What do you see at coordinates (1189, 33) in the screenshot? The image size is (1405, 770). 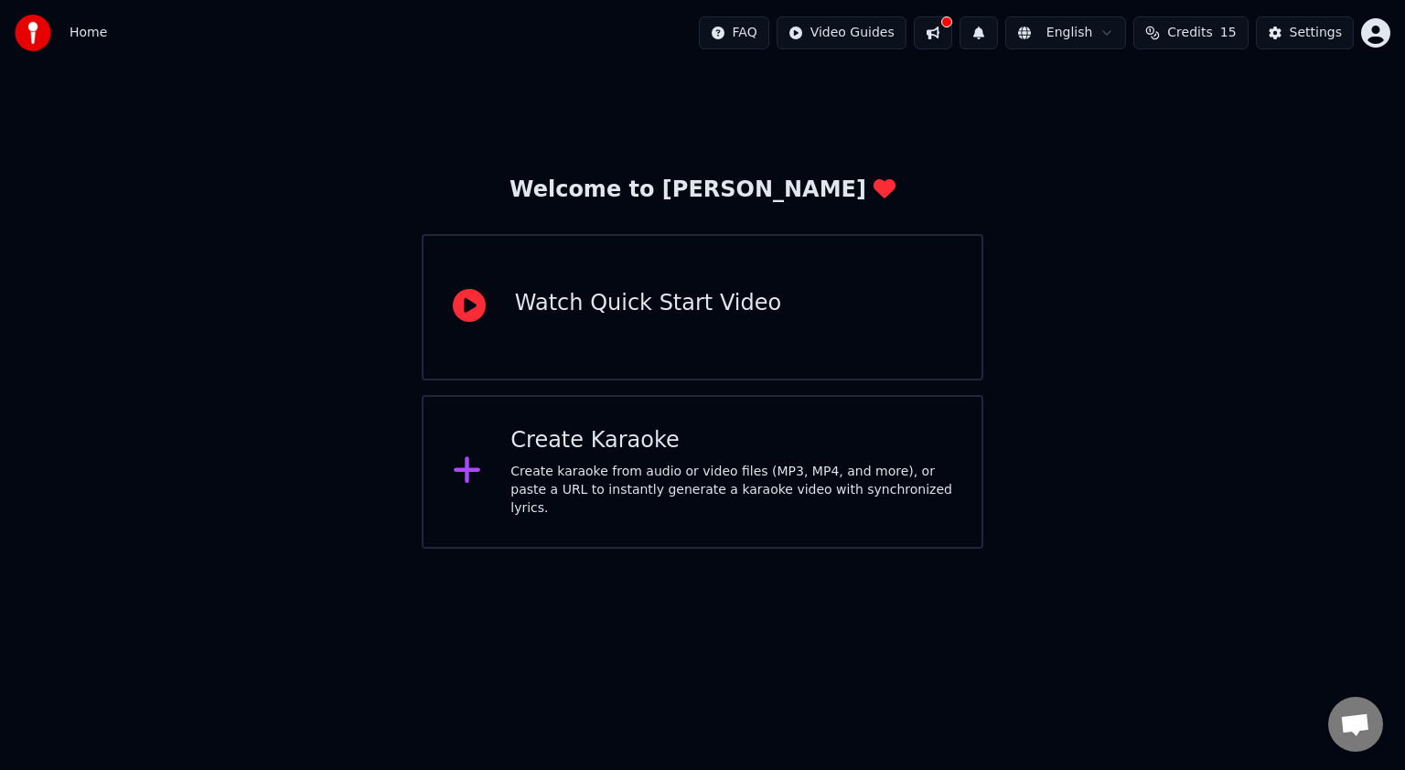 I see `span: Credits` at bounding box center [1189, 33].